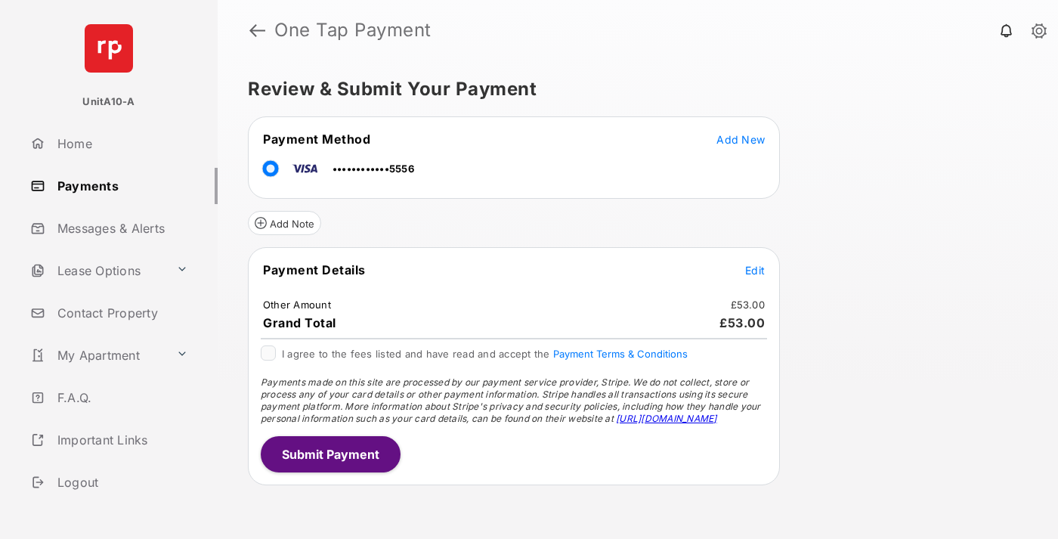  What do you see at coordinates (121, 228) in the screenshot?
I see `a: Messages & Alerts` at bounding box center [121, 228].